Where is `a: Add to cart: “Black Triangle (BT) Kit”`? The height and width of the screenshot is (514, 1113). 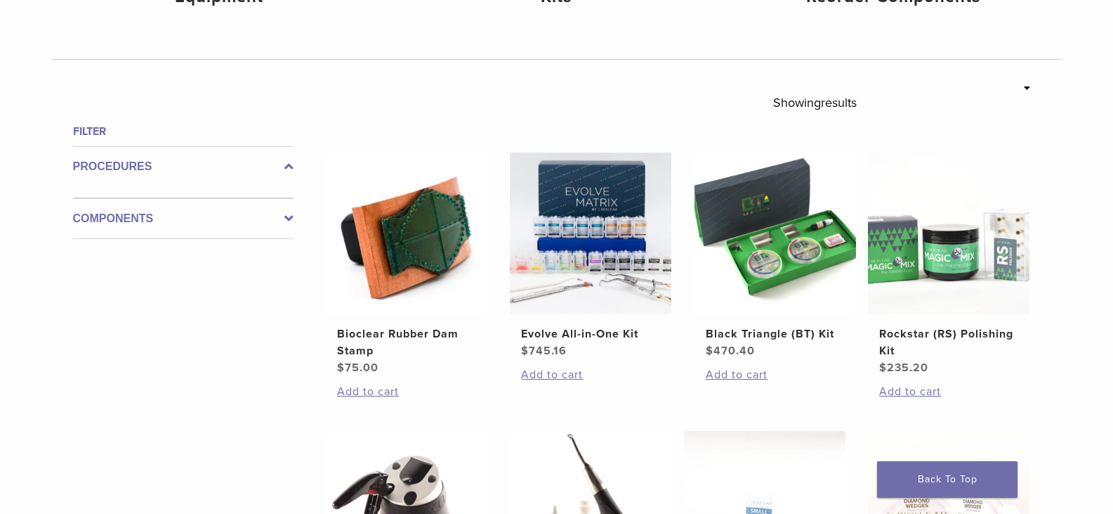
a: Add to cart: “Black Triangle (BT) Kit” is located at coordinates (776, 374).